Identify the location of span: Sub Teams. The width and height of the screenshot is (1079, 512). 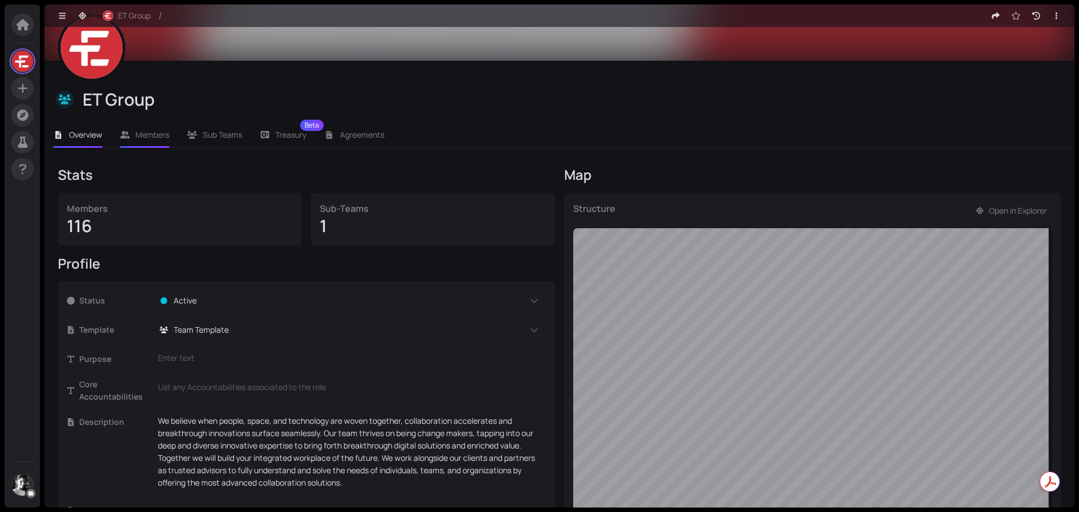
(223, 134).